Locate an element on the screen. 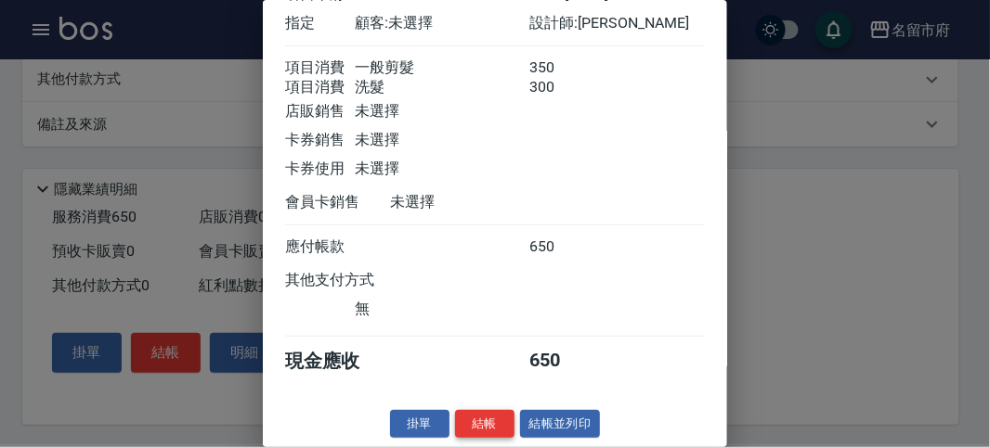 The image size is (990, 447). div: 洗髮 is located at coordinates (442, 87).